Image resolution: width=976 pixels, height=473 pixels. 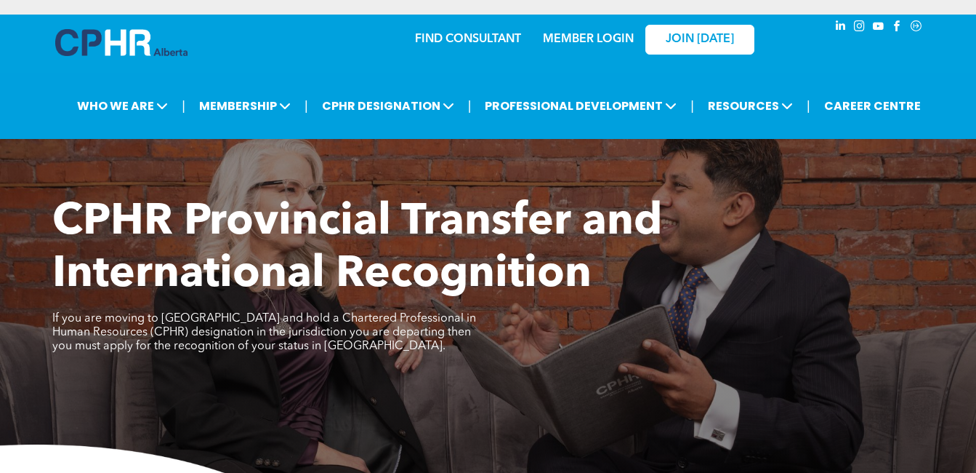 I want to click on img: A blue and white logo for cp alberta, so click(x=121, y=42).